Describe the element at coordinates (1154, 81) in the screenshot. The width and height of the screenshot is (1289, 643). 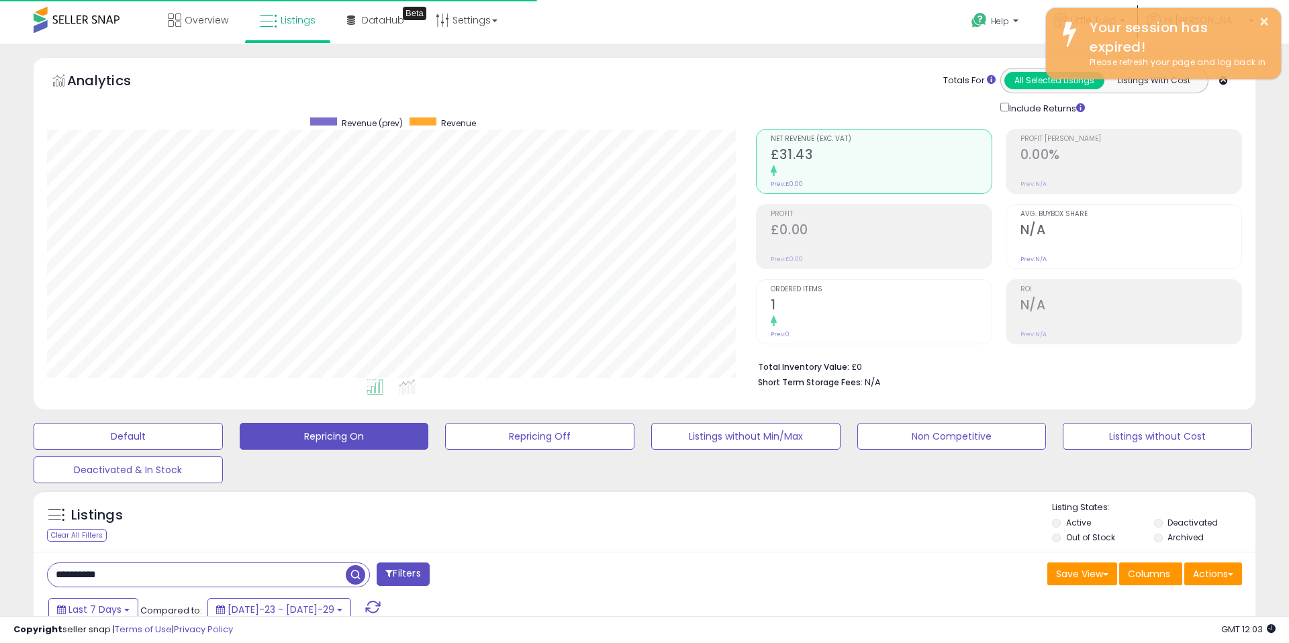
I see `button: Listings With Cost` at that location.